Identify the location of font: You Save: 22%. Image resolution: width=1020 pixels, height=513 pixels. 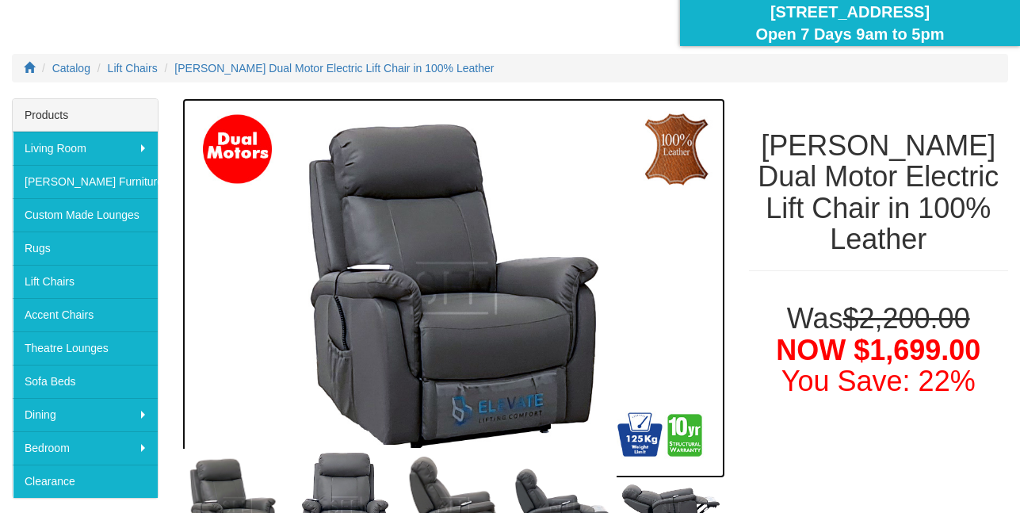
(878, 380).